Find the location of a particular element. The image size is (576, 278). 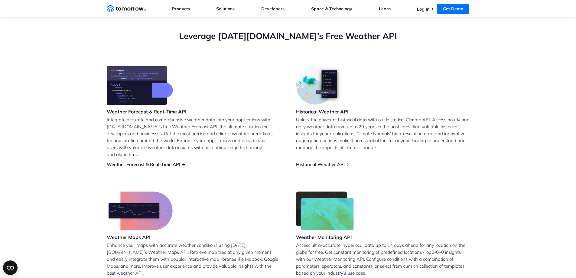

p: Unlock the power of historical data with our Historical Climate API. Access hourly and daily weat... is located at coordinates (383, 133).